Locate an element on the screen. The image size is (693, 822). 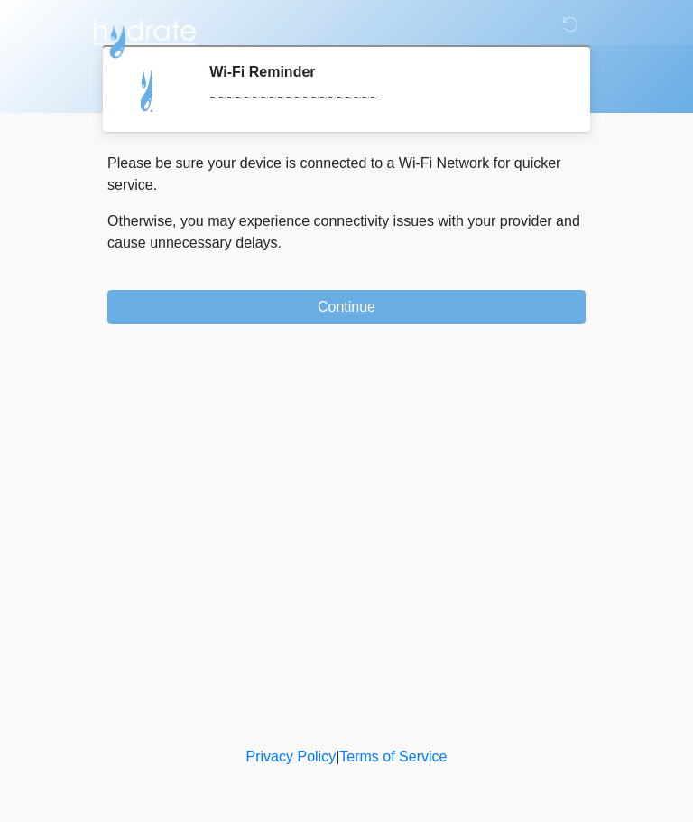
img: Hydrate IV Bar - Arcadia Logo is located at coordinates (144, 36).